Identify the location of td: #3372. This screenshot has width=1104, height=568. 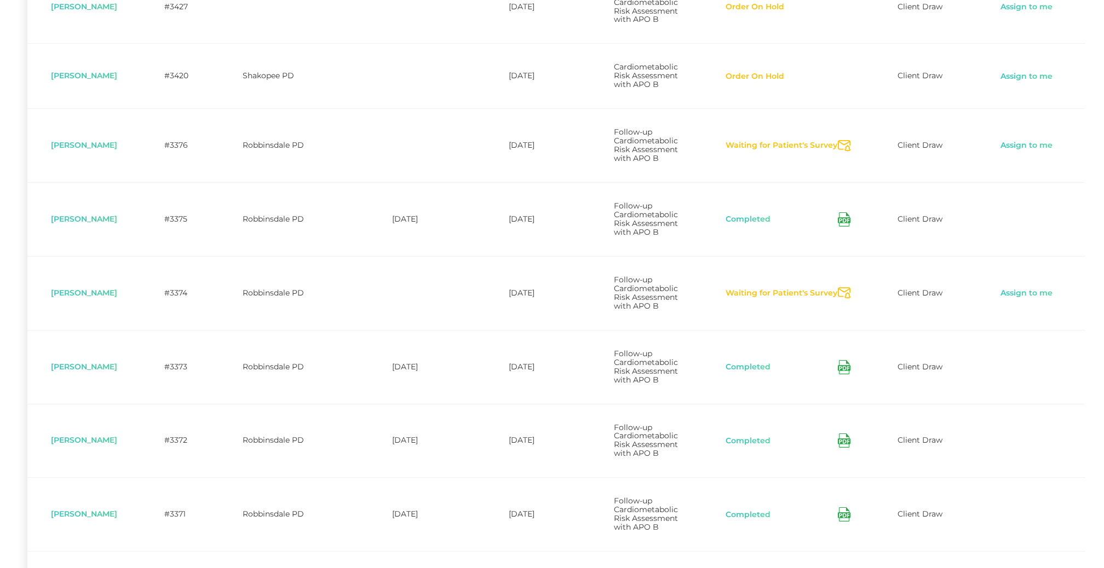
(180, 441).